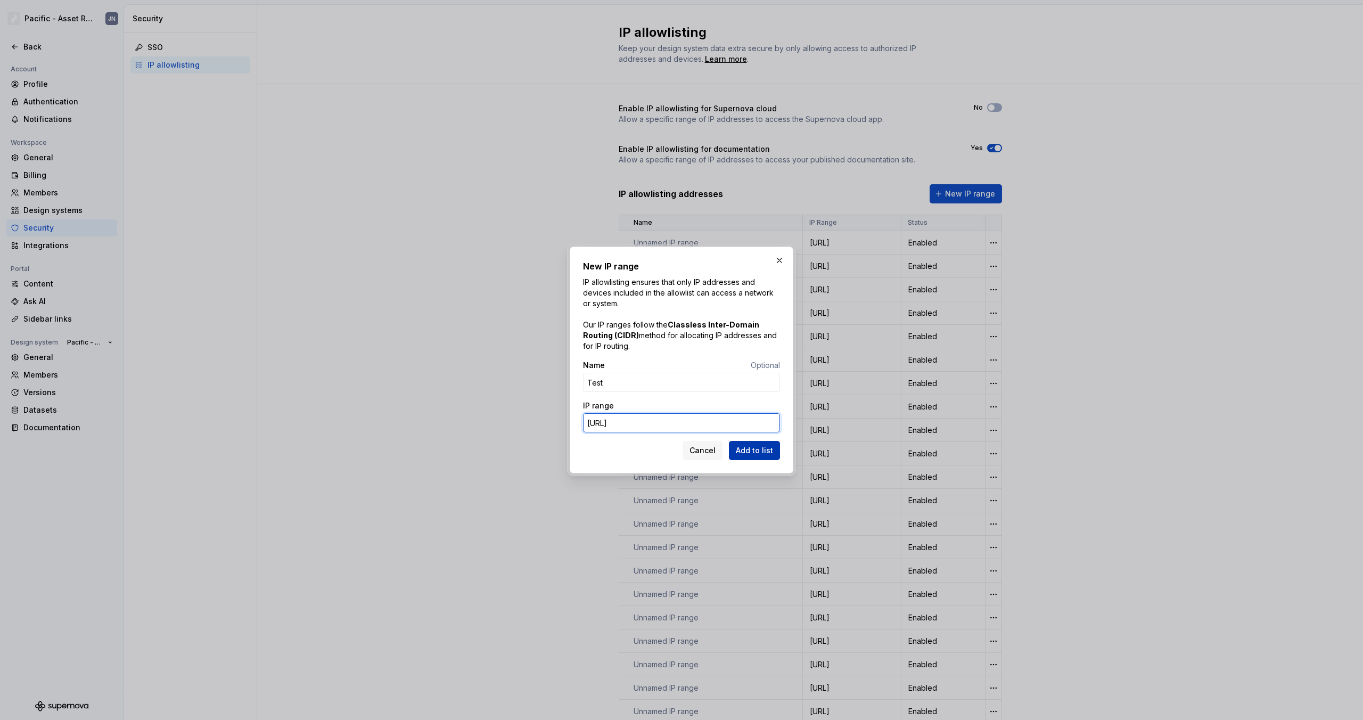 Image resolution: width=1363 pixels, height=720 pixels. What do you see at coordinates (593, 365) in the screenshot?
I see `label: Name` at bounding box center [593, 365].